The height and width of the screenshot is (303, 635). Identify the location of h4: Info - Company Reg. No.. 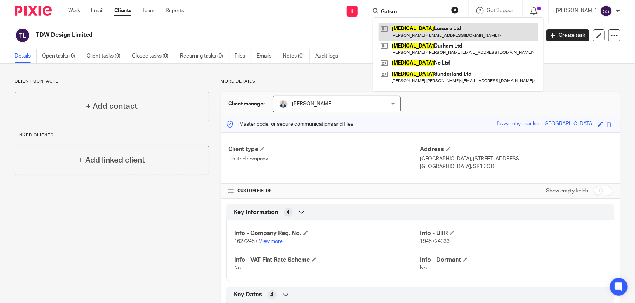
(327, 233).